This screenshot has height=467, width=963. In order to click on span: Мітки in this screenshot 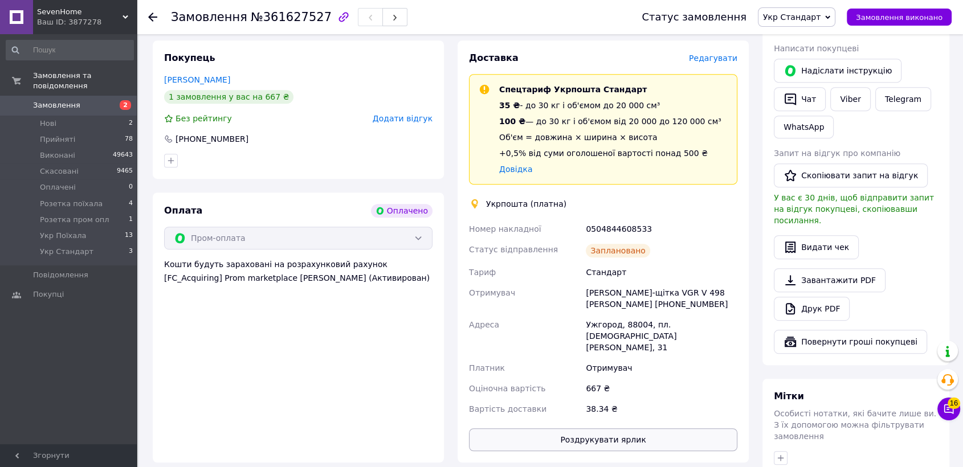, I will do `click(789, 396)`.